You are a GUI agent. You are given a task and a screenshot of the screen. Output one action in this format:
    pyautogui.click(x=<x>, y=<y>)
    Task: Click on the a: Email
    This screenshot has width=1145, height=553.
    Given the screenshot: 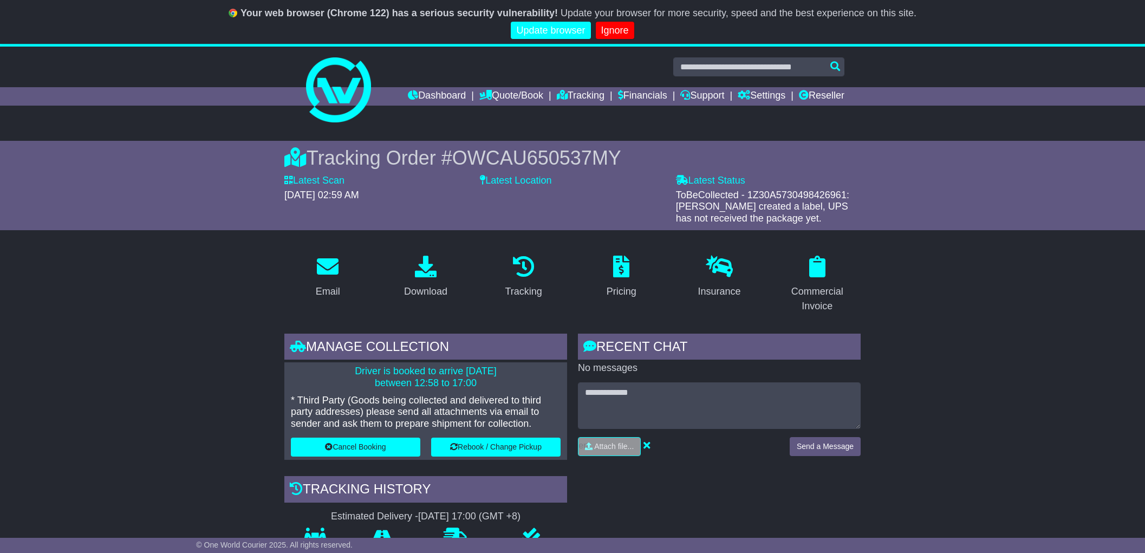 What is the action you would take?
    pyautogui.click(x=328, y=277)
    